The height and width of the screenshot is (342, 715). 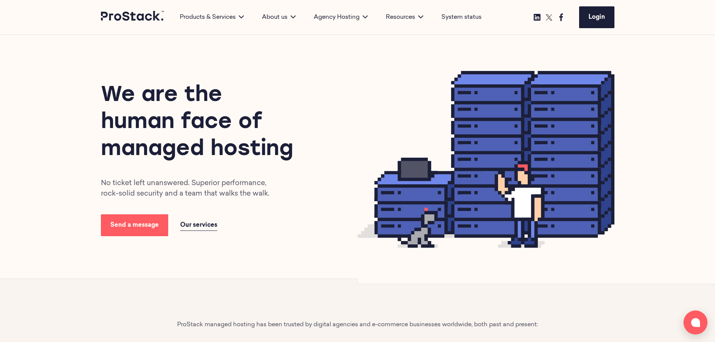 I want to click on a: System status, so click(x=461, y=17).